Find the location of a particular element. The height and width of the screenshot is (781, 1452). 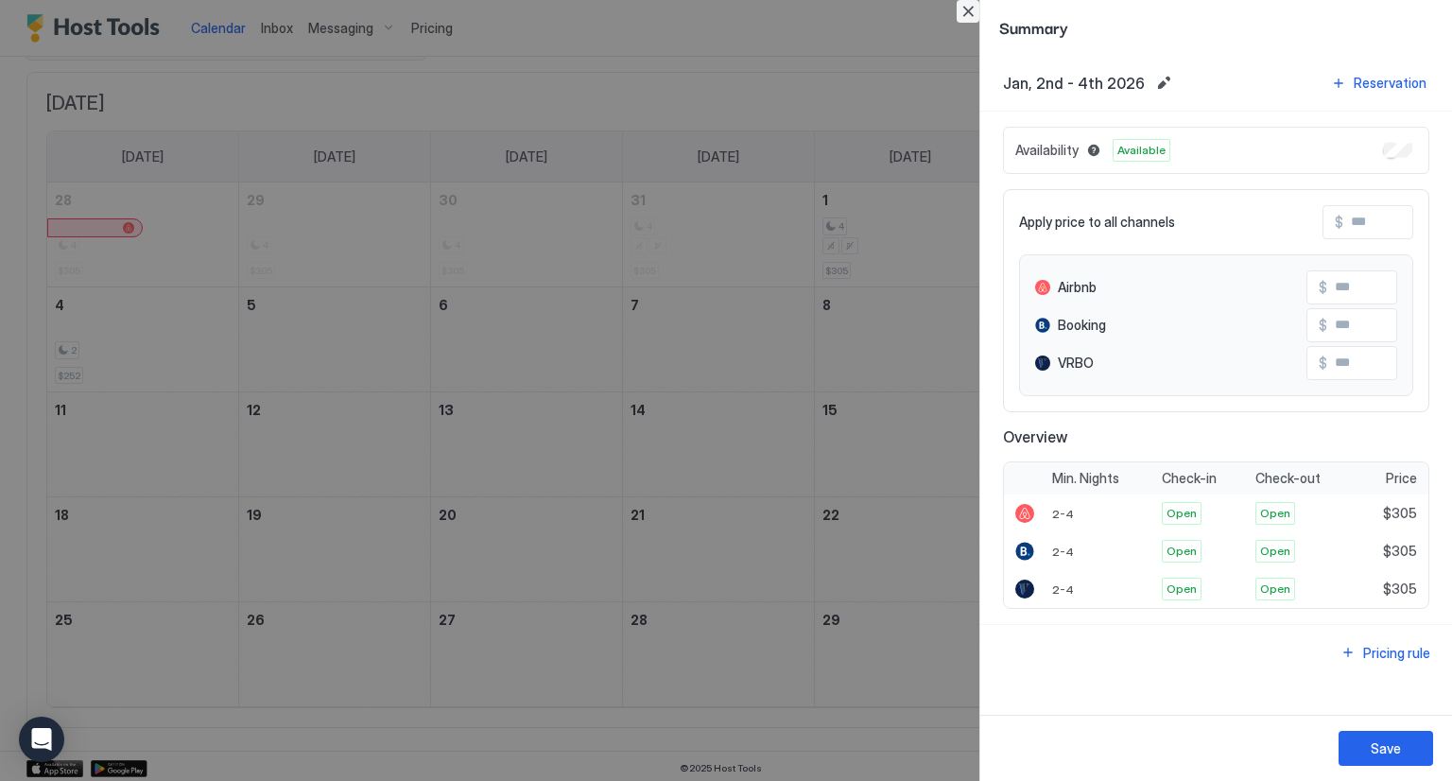

span: Check-in is located at coordinates (1189, 478).